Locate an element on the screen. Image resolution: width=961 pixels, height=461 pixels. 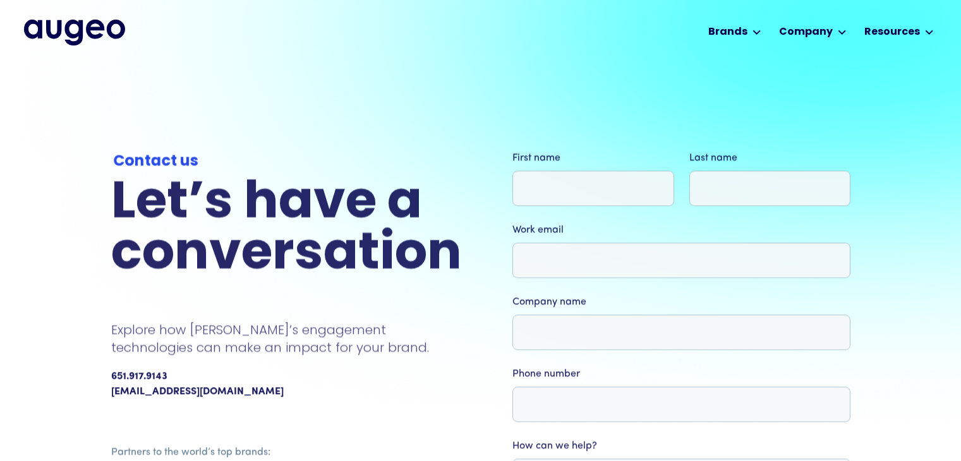
div: Resources is located at coordinates (892, 32).